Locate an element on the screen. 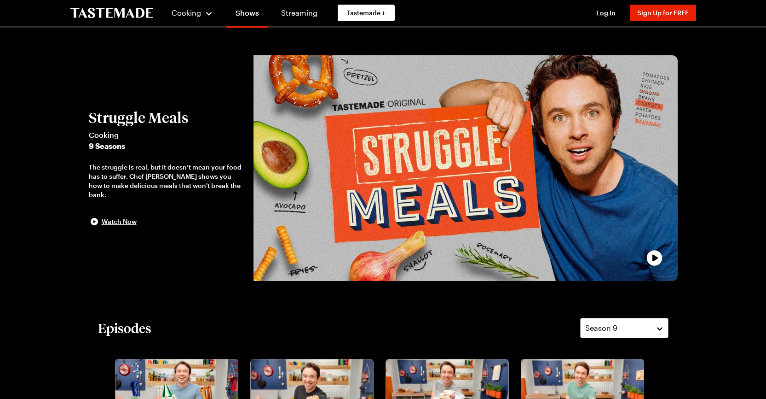 The image size is (766, 399). button: Struggle MealsCooking9 SeasonsThe struggle is real, but it doesn’t mean your food has to suffer. ... is located at coordinates (167, 168).